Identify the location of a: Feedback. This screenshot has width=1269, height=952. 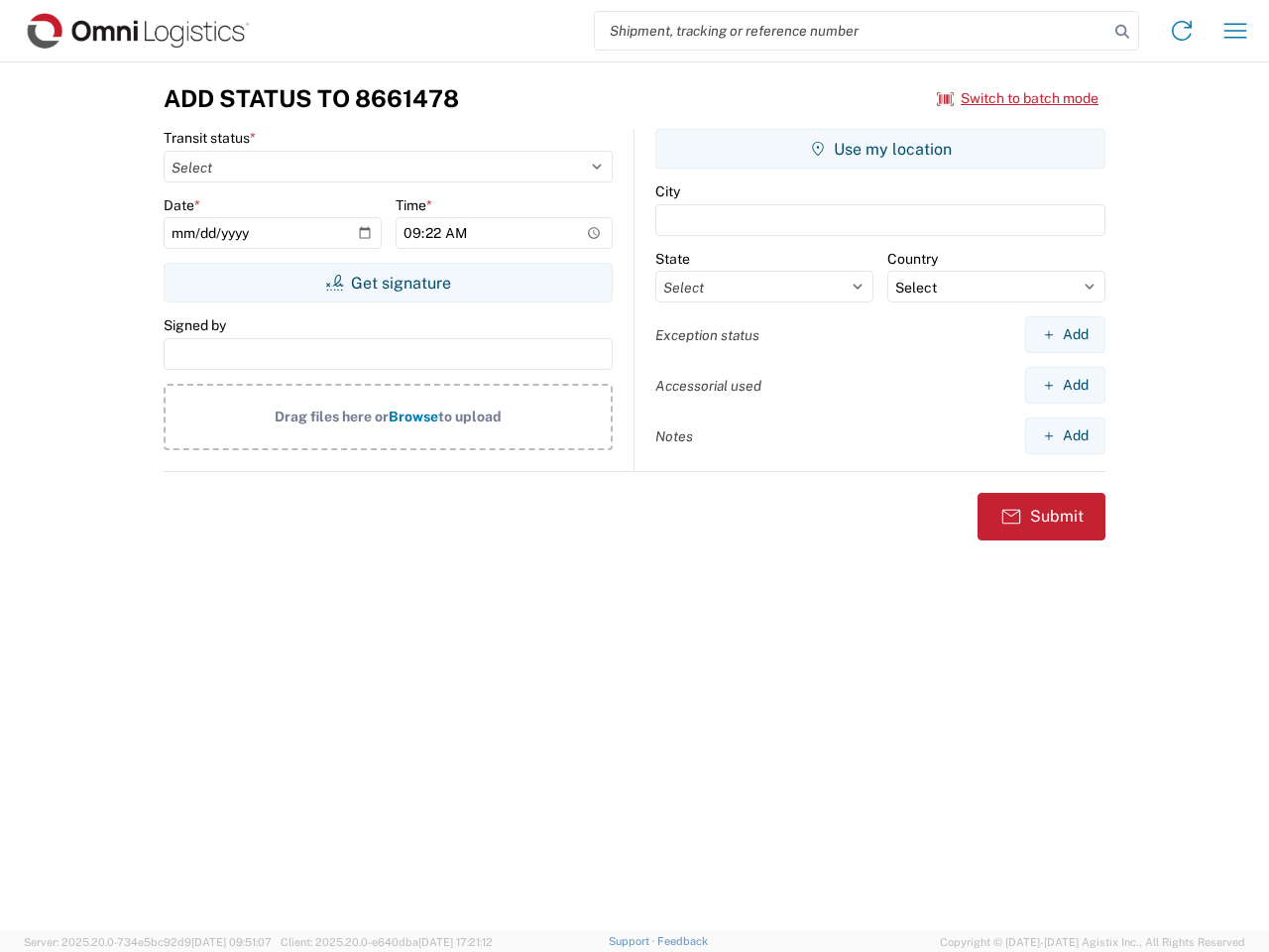
(682, 941).